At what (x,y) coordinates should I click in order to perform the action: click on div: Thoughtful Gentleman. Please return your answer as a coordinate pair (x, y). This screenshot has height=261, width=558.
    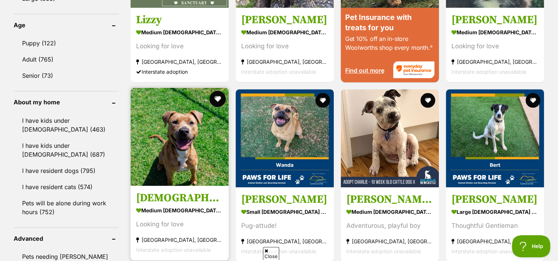
    Looking at the image, I should click on (495, 226).